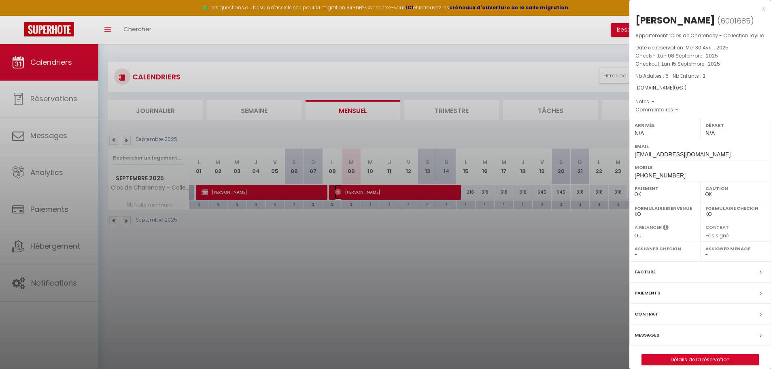 The image size is (771, 369). Describe the element at coordinates (688, 55) in the screenshot. I see `span: Lun 08 Septembre . 2025` at that location.